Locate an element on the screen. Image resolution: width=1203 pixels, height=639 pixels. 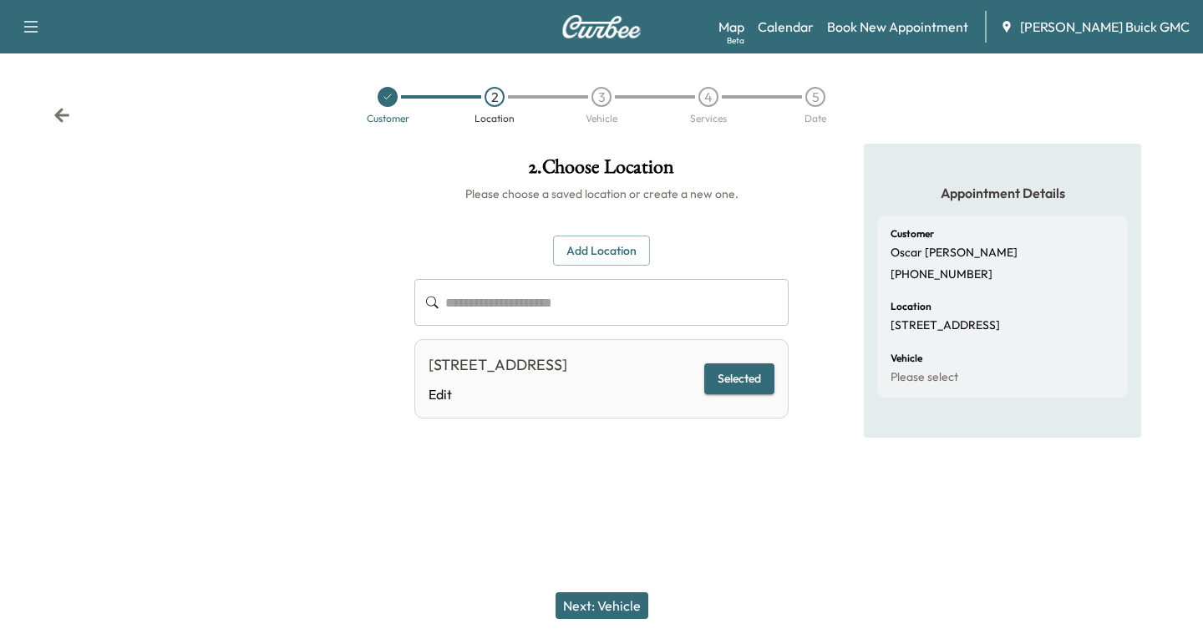
h6: Location is located at coordinates (911, 307).